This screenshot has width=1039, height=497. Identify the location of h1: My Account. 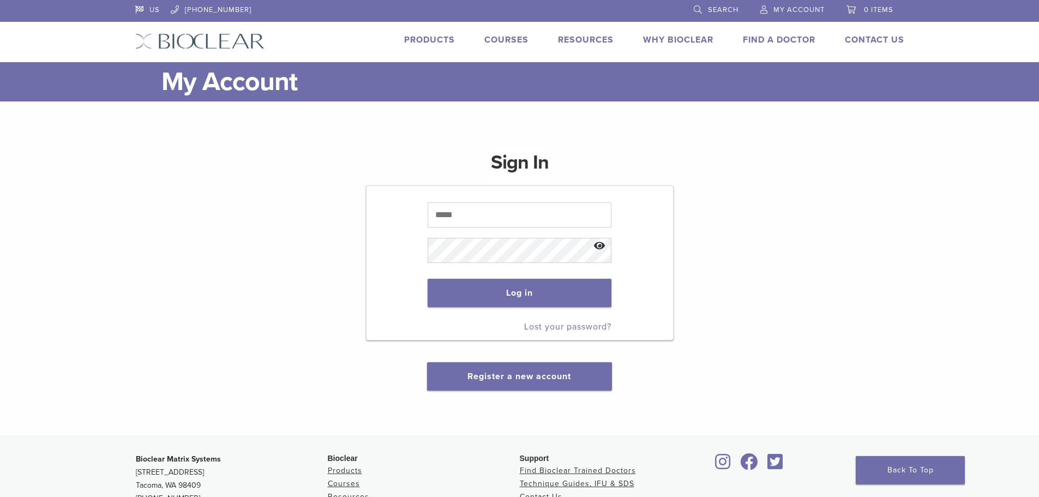
(533, 82).